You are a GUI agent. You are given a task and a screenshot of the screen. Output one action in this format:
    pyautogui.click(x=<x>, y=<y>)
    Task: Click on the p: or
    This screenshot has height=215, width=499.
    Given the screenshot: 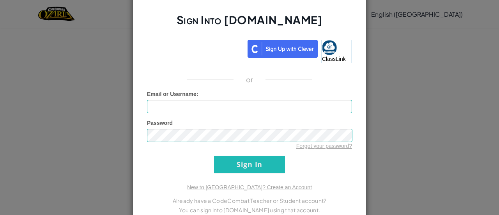 What is the action you would take?
    pyautogui.click(x=250, y=80)
    